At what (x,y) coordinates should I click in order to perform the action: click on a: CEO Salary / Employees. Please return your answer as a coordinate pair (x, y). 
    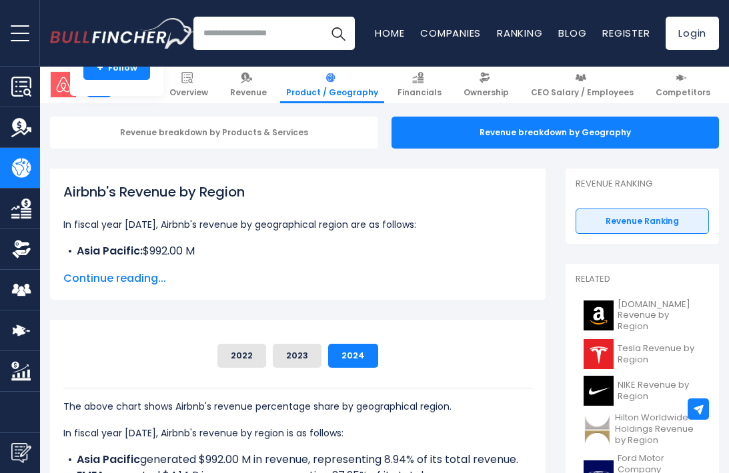
    Looking at the image, I should click on (582, 85).